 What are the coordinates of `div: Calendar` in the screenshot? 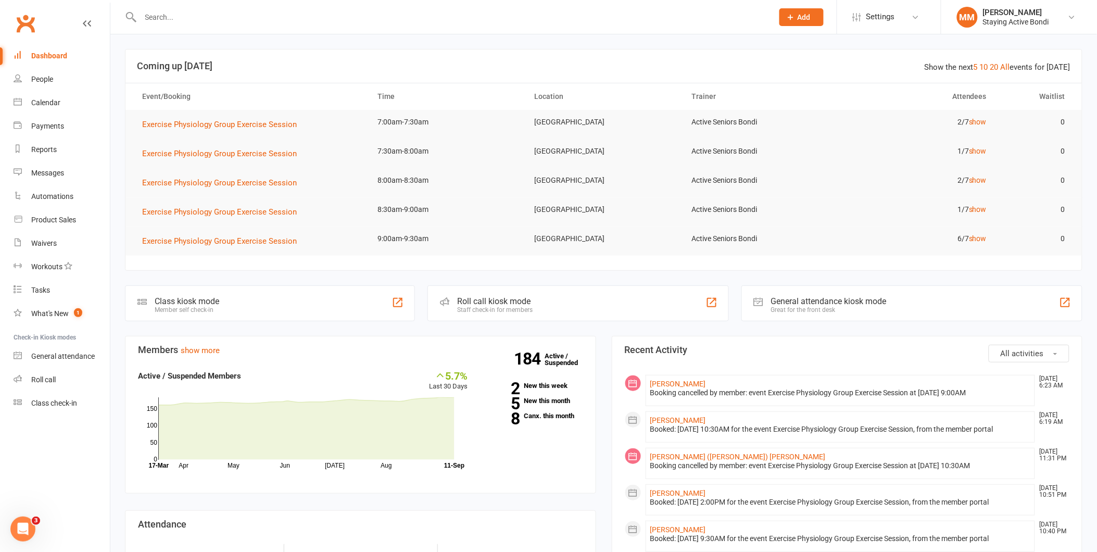 It's located at (46, 103).